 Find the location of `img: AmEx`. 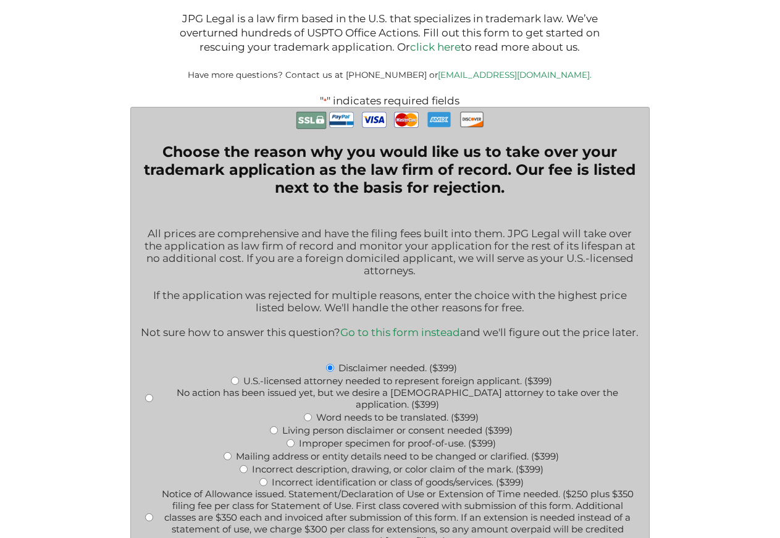

img: AmEx is located at coordinates (439, 119).